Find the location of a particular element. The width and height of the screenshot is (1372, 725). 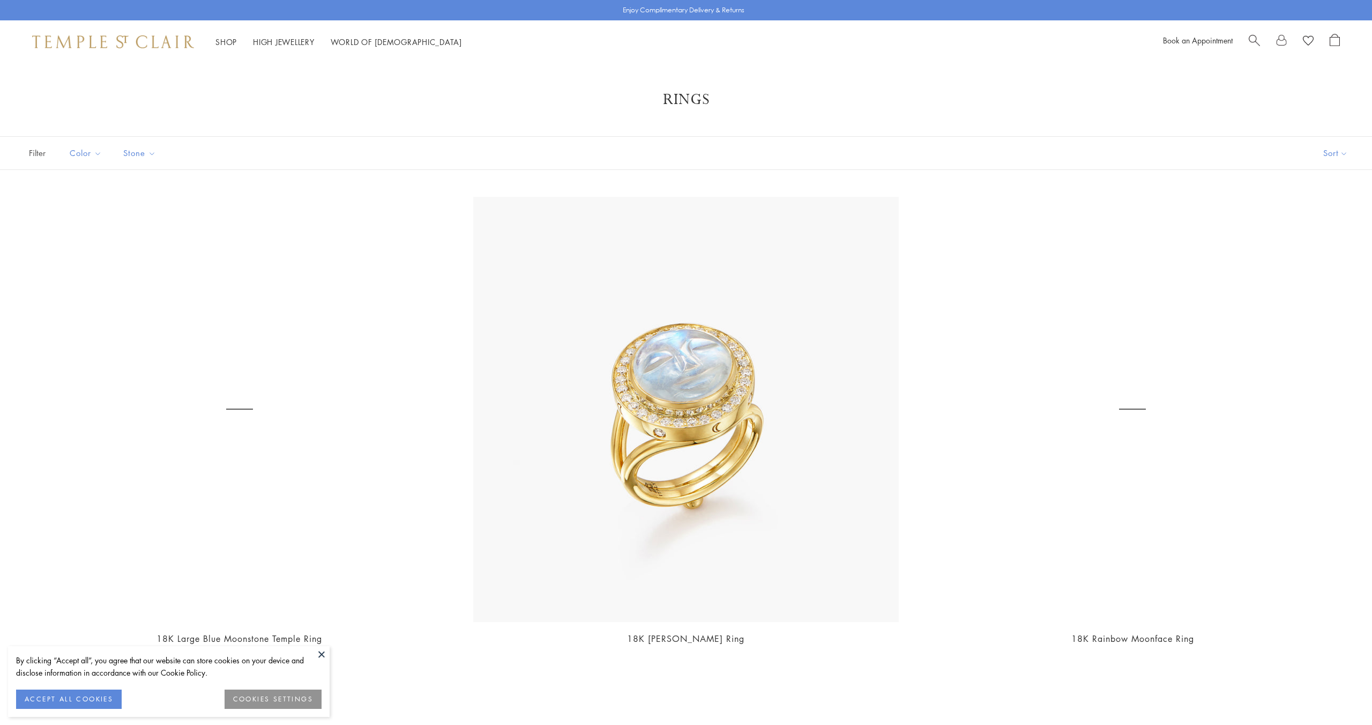

a: High JewelleryHigh Jewellery is located at coordinates (283, 42).